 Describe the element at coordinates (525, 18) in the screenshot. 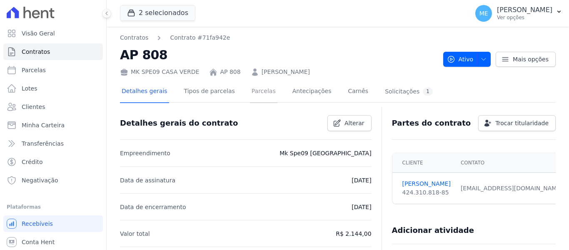

I see `p: Ver opções` at that location.